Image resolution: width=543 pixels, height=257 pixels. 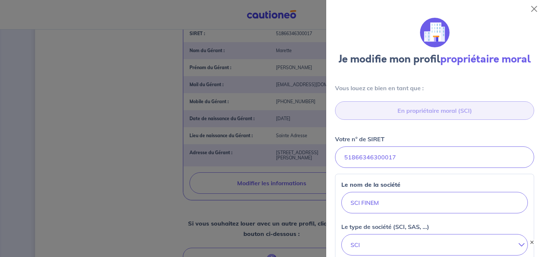 I want to click on button: Close, so click(x=534, y=9).